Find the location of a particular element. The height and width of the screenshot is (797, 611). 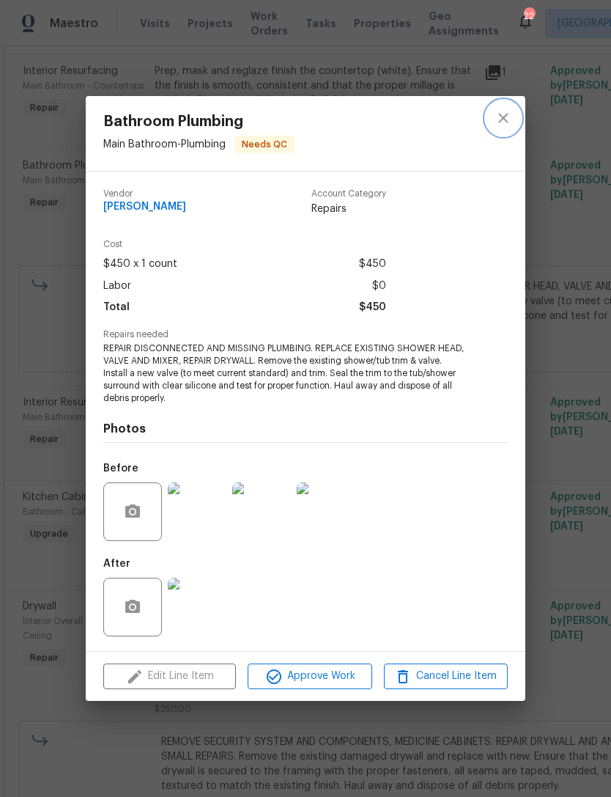

button: Cancel Line Item is located at coordinates (446, 676).